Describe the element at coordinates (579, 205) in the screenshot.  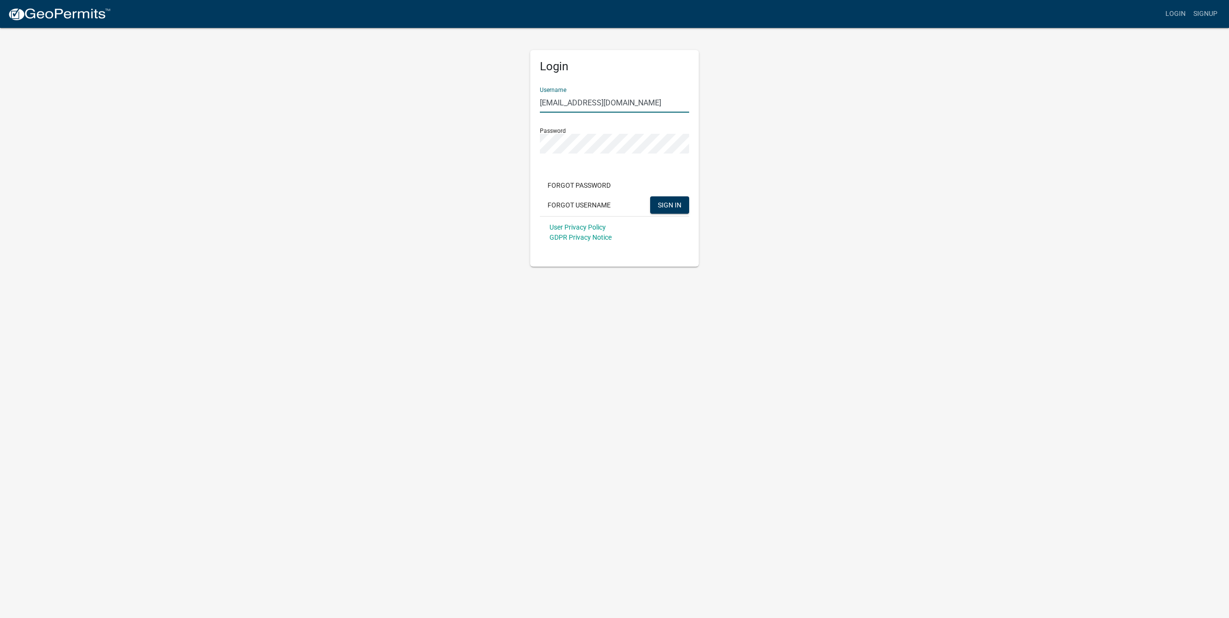
I see `button: Forgot Username` at that location.